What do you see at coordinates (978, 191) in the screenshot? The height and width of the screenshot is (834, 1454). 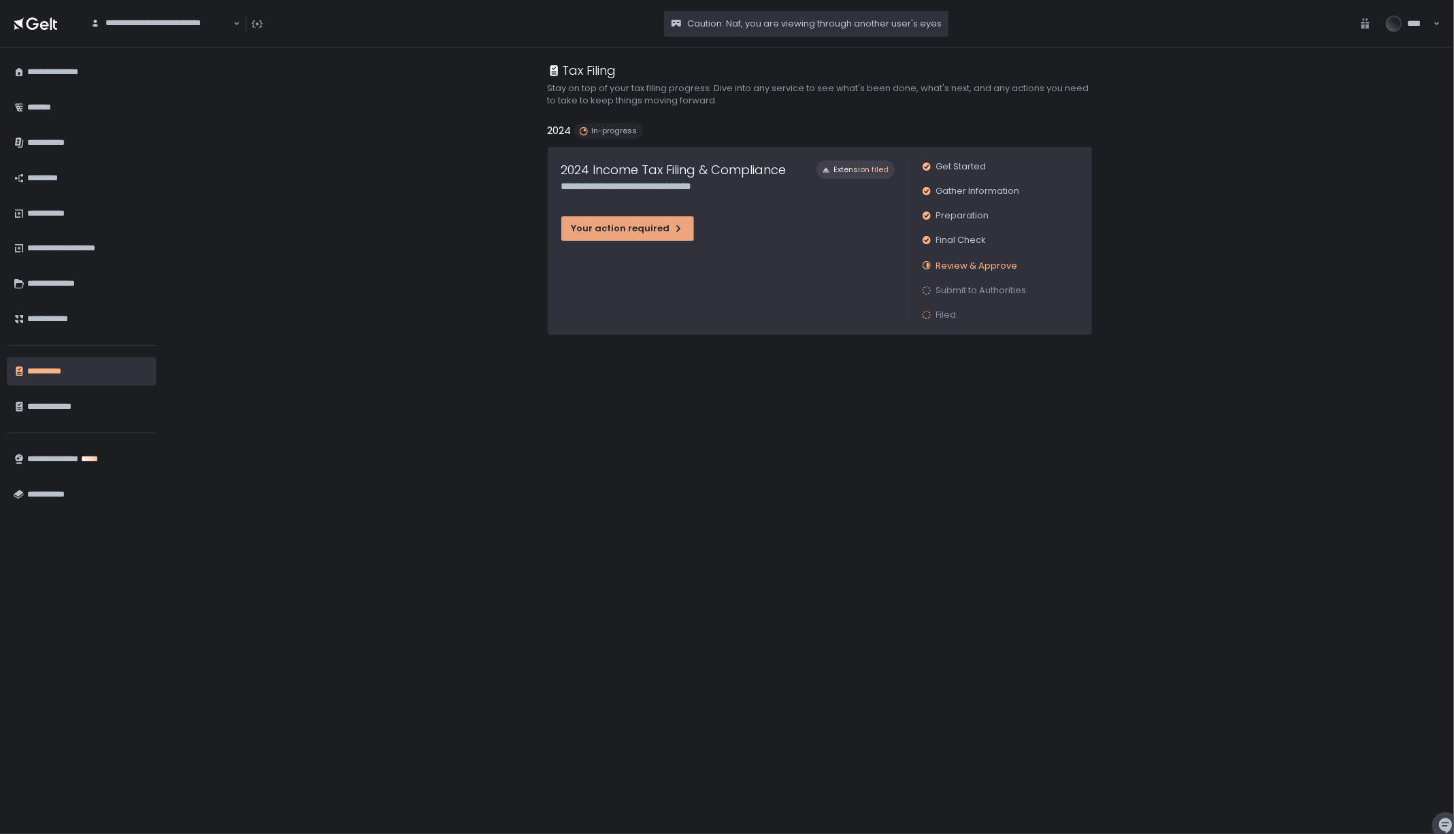 I see `span: Gather Information` at bounding box center [978, 191].